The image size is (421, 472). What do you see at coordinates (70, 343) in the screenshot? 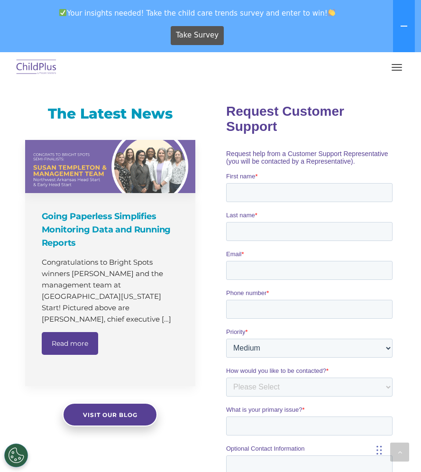
I see `a: Read more` at bounding box center [70, 343].